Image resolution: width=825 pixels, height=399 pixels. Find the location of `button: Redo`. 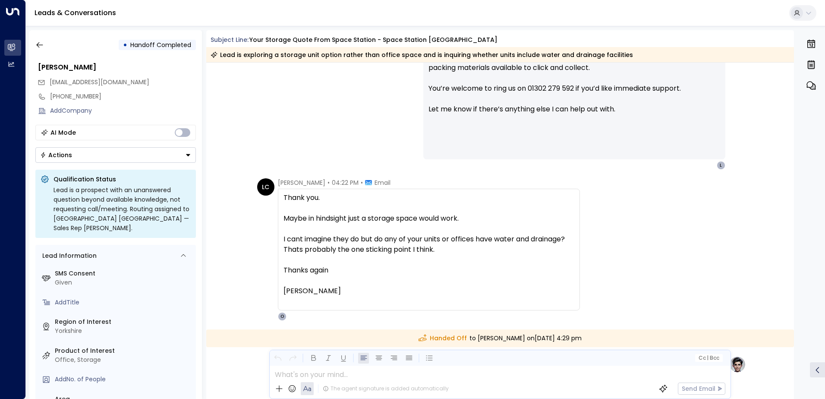

button: Redo is located at coordinates (293, 358).